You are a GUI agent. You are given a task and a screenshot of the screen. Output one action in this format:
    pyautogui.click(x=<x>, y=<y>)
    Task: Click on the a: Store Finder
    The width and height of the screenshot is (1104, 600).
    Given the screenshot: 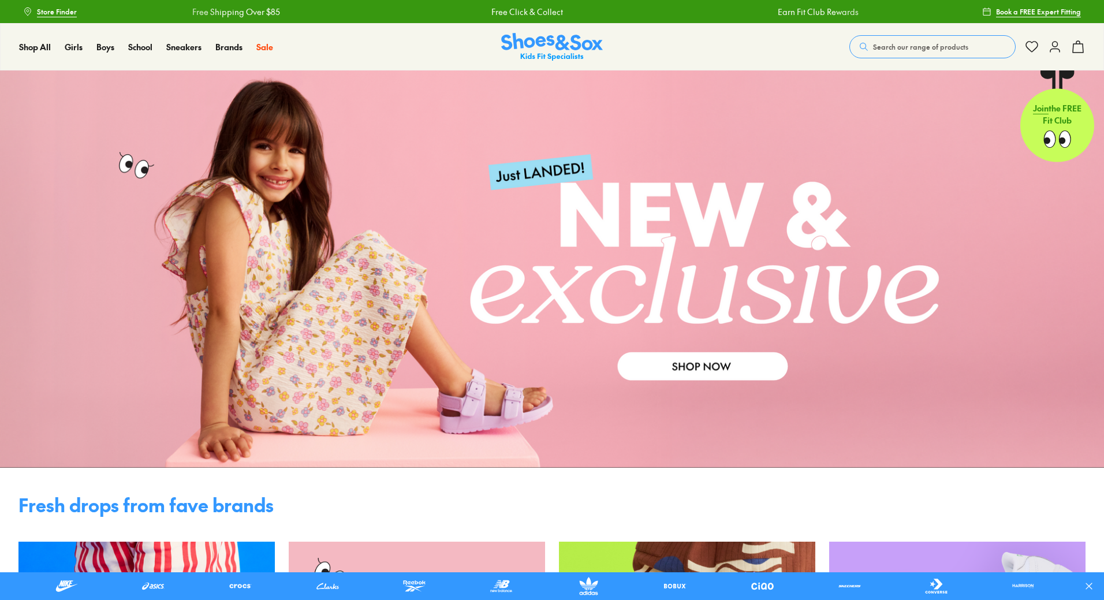 What is the action you would take?
    pyautogui.click(x=50, y=12)
    